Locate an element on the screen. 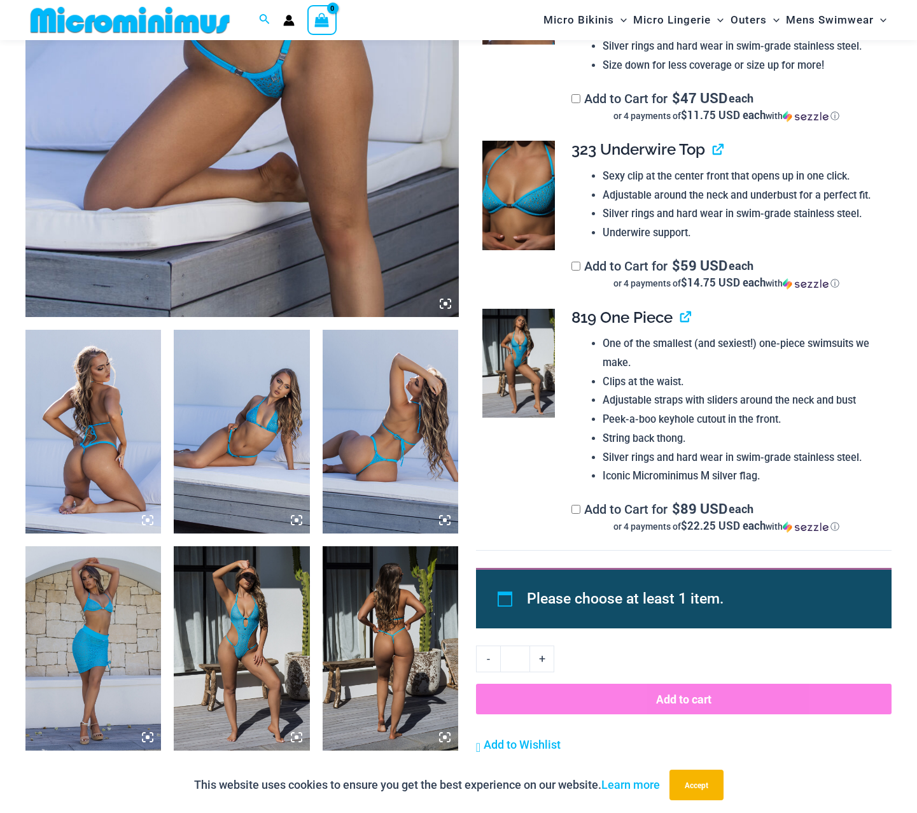  span: Add to Wishlist is located at coordinates (522, 744).